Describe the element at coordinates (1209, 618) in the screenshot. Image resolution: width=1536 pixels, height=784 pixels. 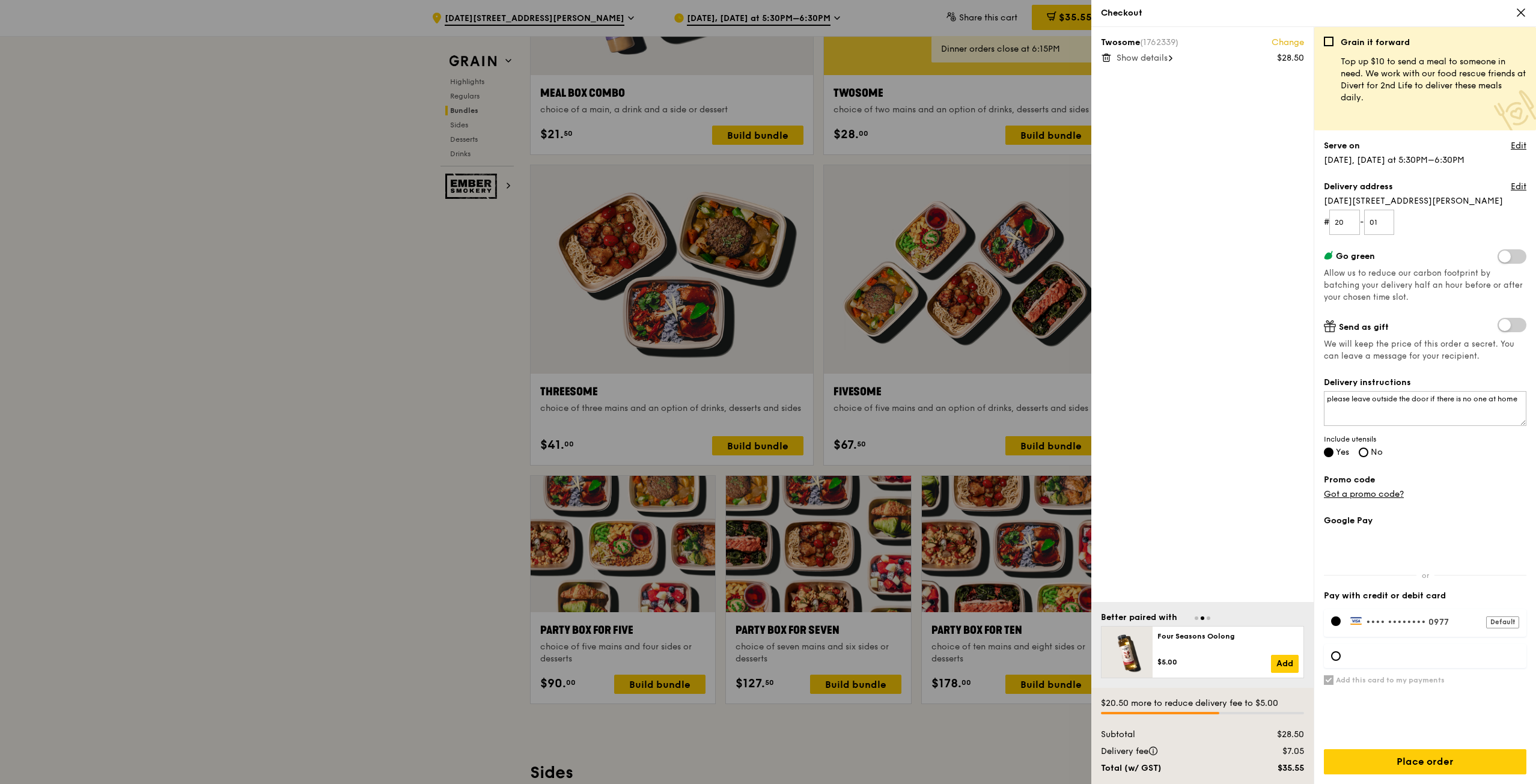
I see `span: Go to slide 3` at that location.